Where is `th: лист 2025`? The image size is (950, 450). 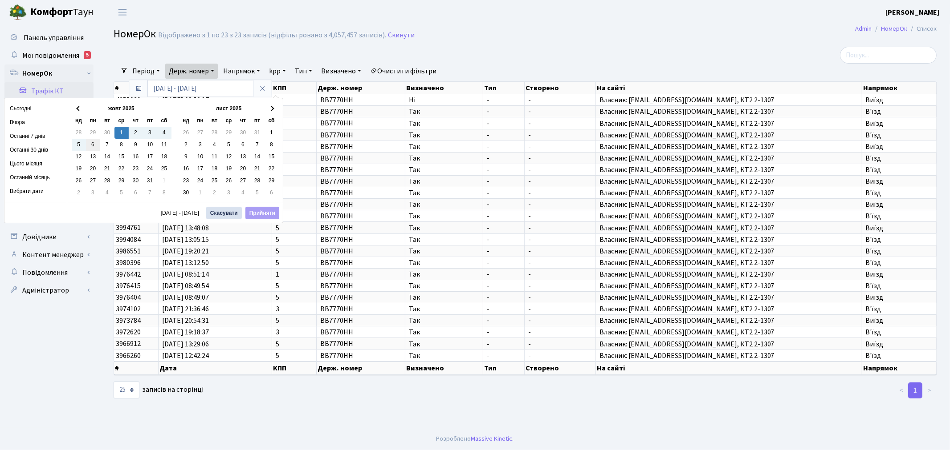
th: лист 2025 is located at coordinates (229, 109).